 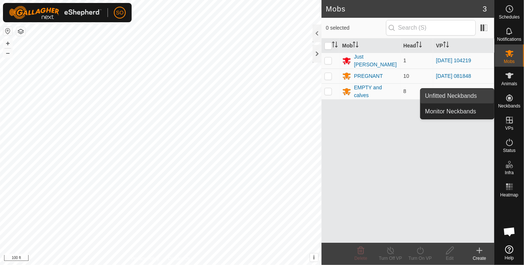 What do you see at coordinates (457, 112) in the screenshot?
I see `li: Monitor Neckbands` at bounding box center [457, 112].